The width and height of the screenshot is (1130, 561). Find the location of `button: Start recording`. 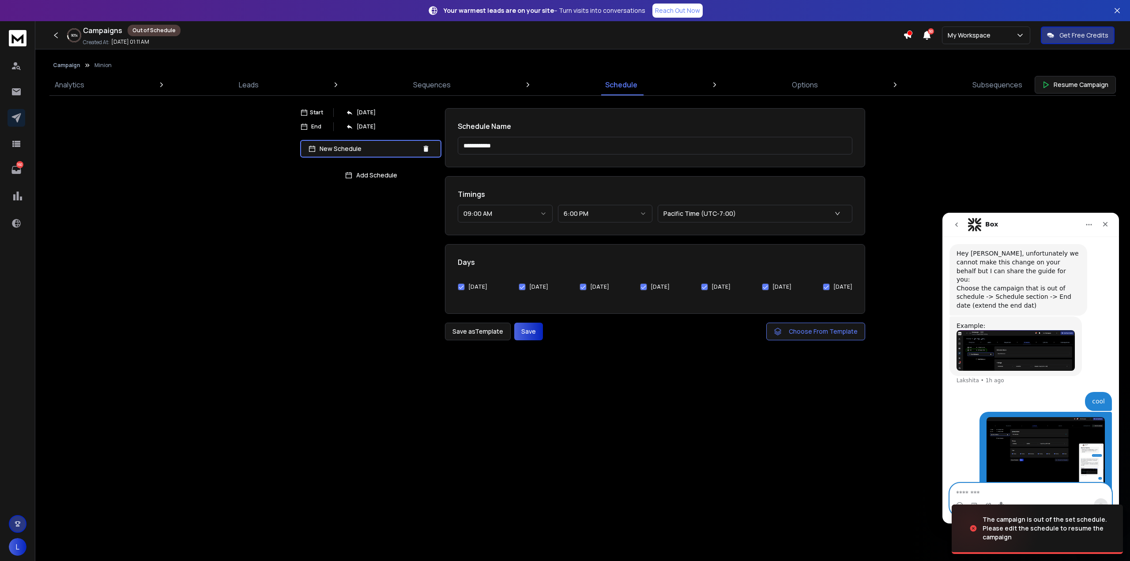

button: Start recording is located at coordinates (60, 293).